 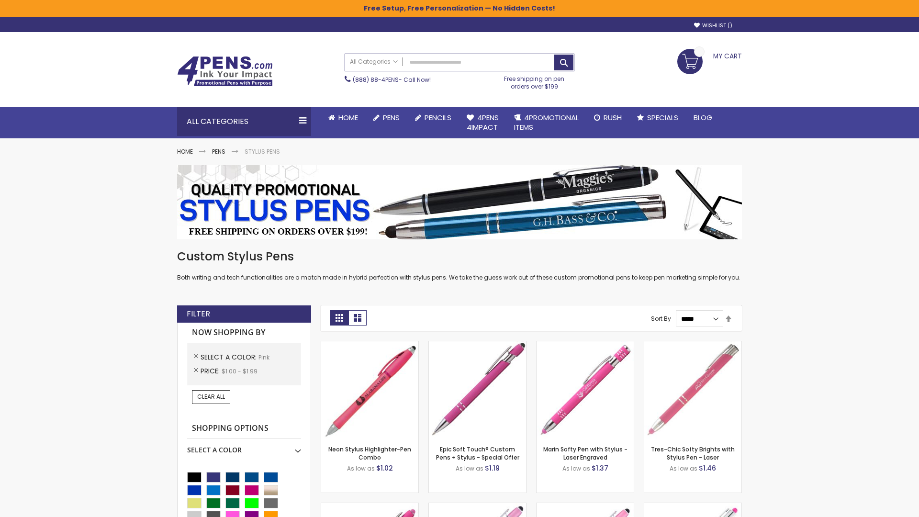 I want to click on a: 4P-MS8B-Pink, so click(x=477, y=345).